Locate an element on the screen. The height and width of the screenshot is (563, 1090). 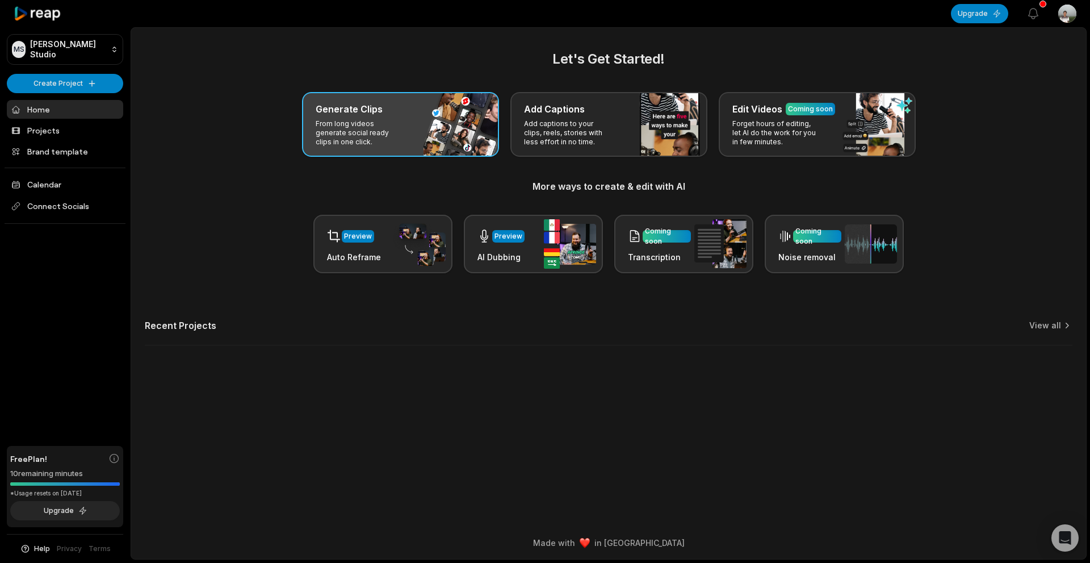
span: Connect Socials is located at coordinates (65, 206).